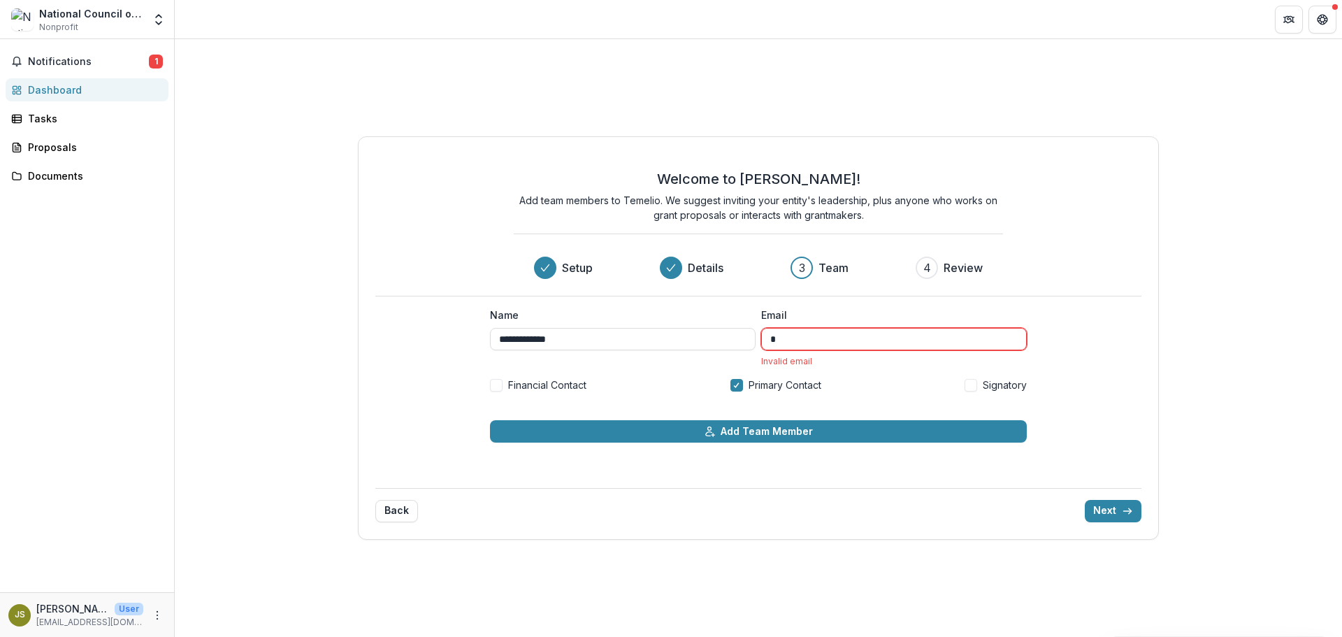 The image size is (1342, 637). What do you see at coordinates (705, 268) in the screenshot?
I see `h3: Details` at bounding box center [705, 268].